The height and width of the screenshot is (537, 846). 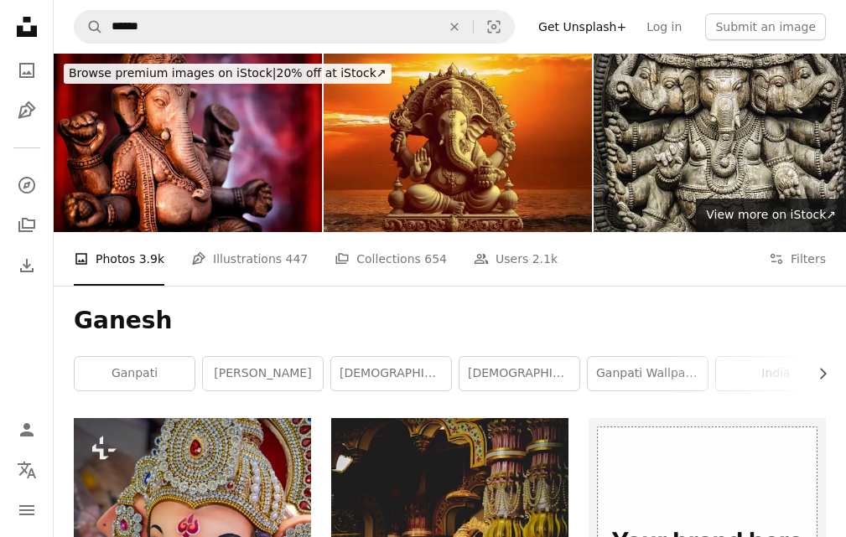 What do you see at coordinates (27, 111) in the screenshot?
I see `a: Illustrations` at bounding box center [27, 111].